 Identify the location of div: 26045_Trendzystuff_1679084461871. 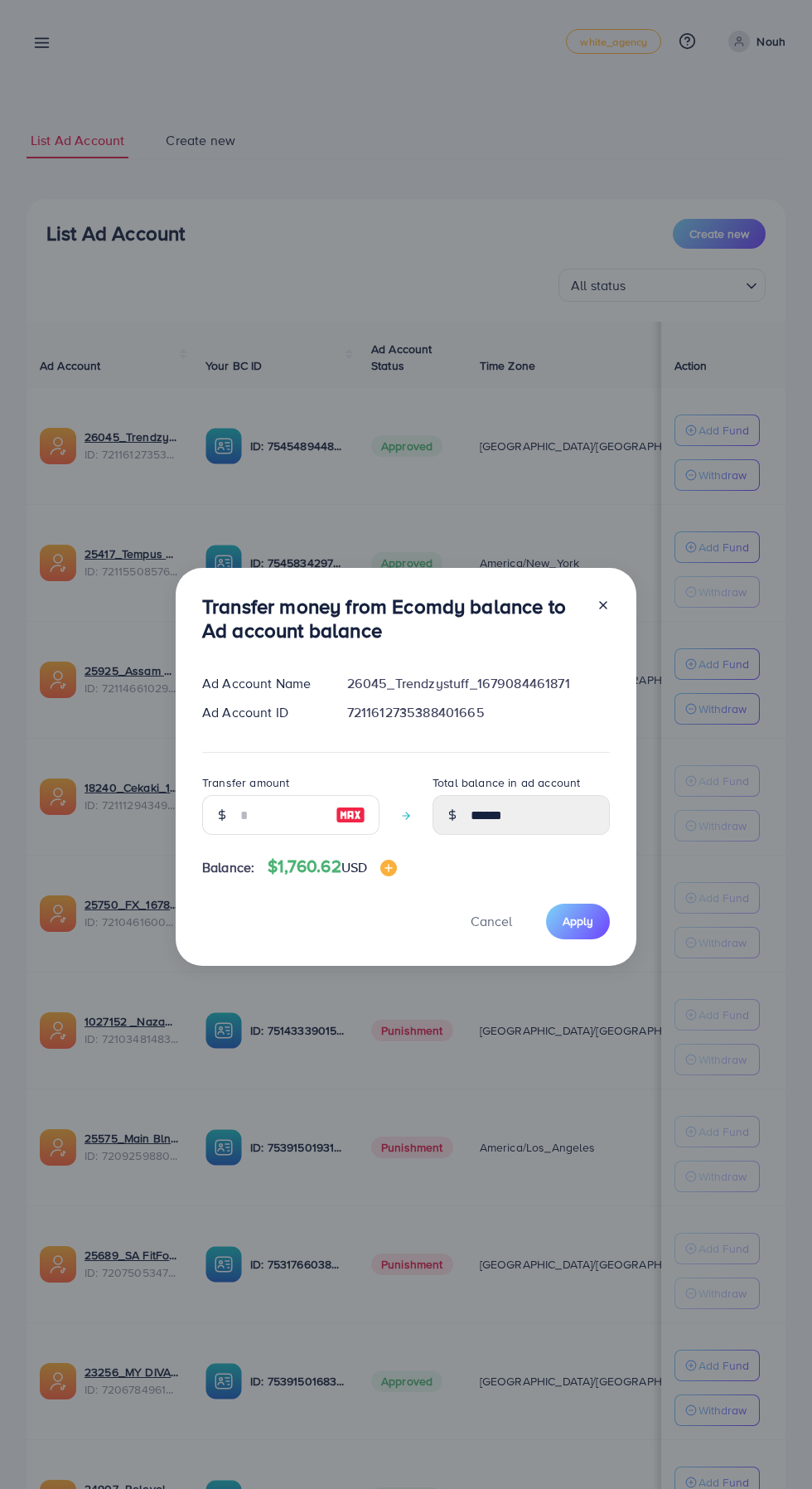
(478, 683).